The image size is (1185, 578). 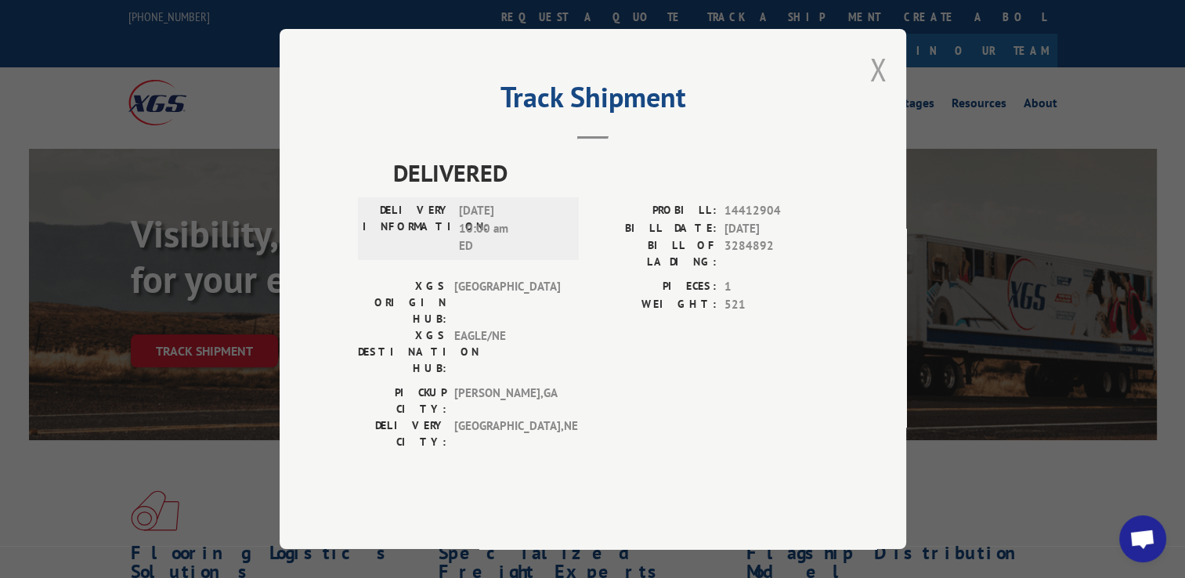 I want to click on span: DELIVERED, so click(x=610, y=172).